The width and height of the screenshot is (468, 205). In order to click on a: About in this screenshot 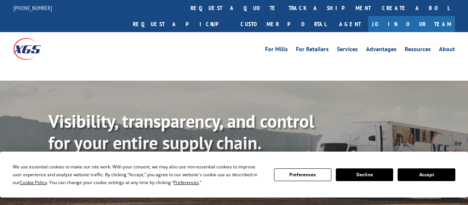, I will do `click(447, 50)`.